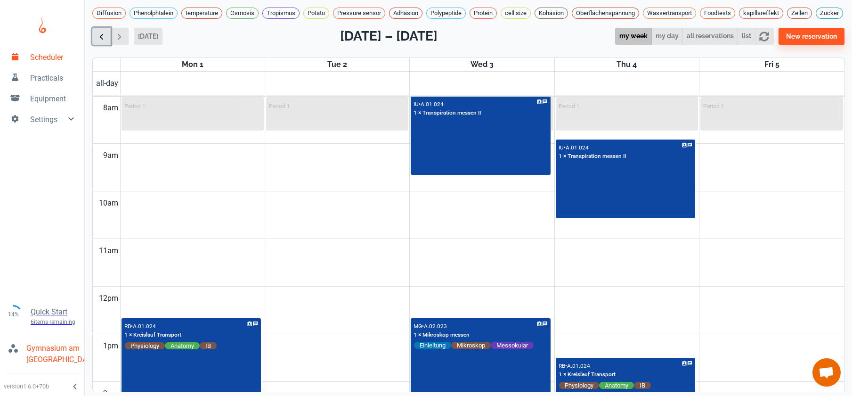 The height and width of the screenshot is (396, 852). I want to click on div: 8am, so click(111, 108).